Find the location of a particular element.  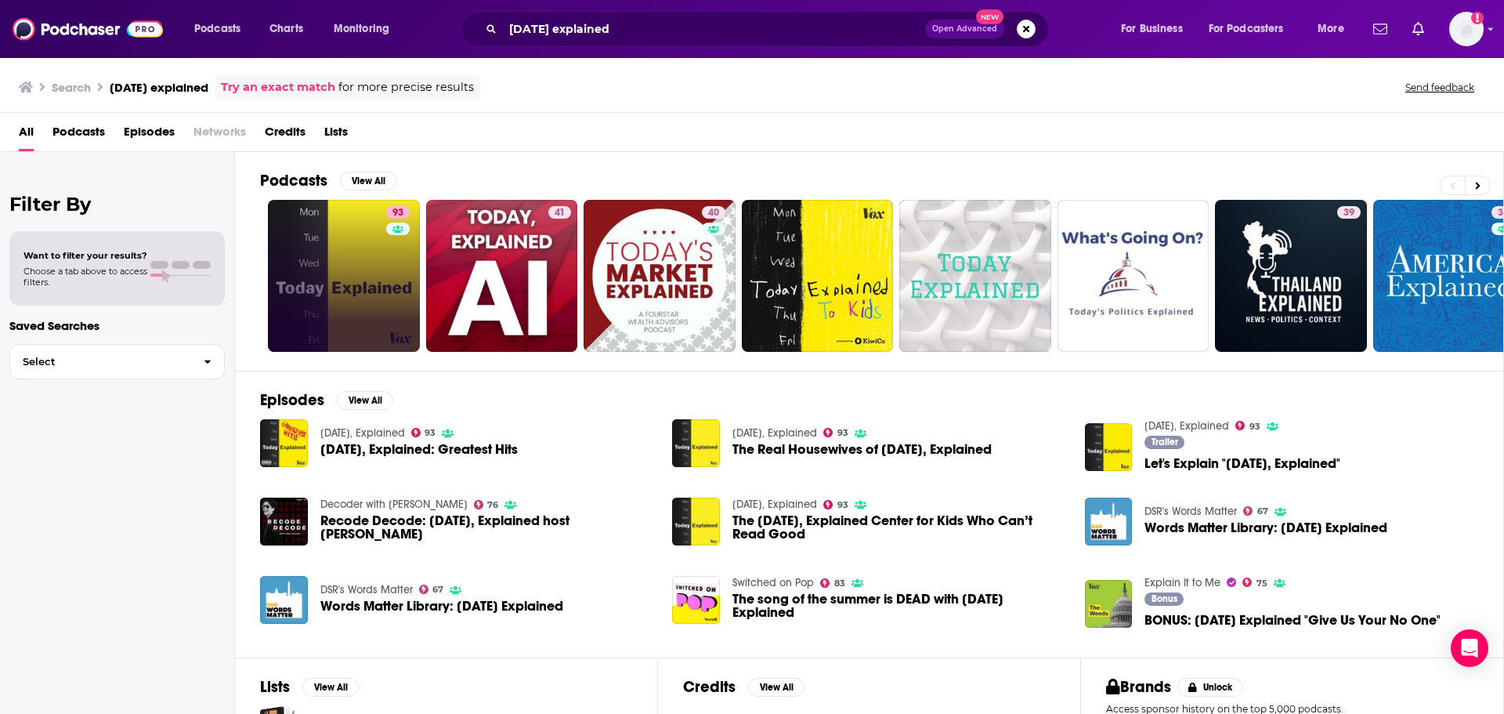

span: for more precise results is located at coordinates (406, 87).